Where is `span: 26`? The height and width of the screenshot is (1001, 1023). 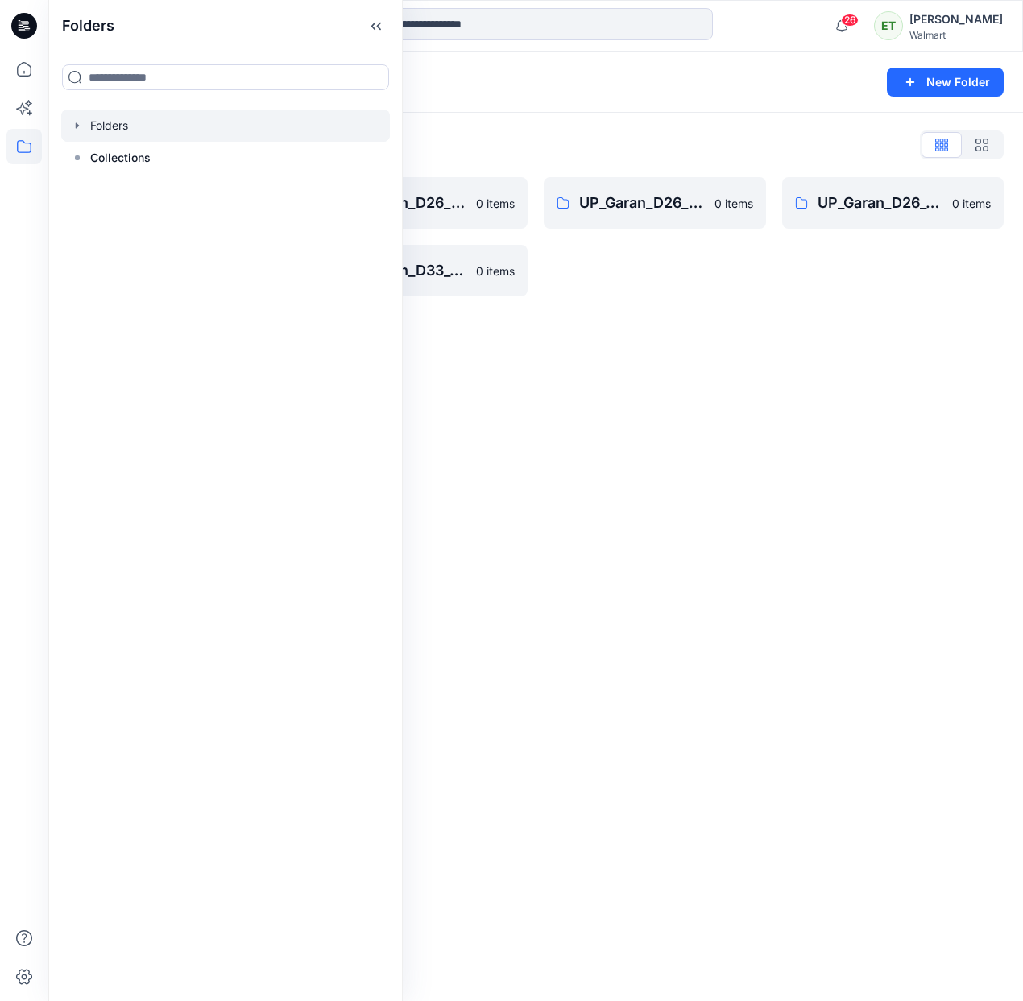
span: 26 is located at coordinates (850, 20).